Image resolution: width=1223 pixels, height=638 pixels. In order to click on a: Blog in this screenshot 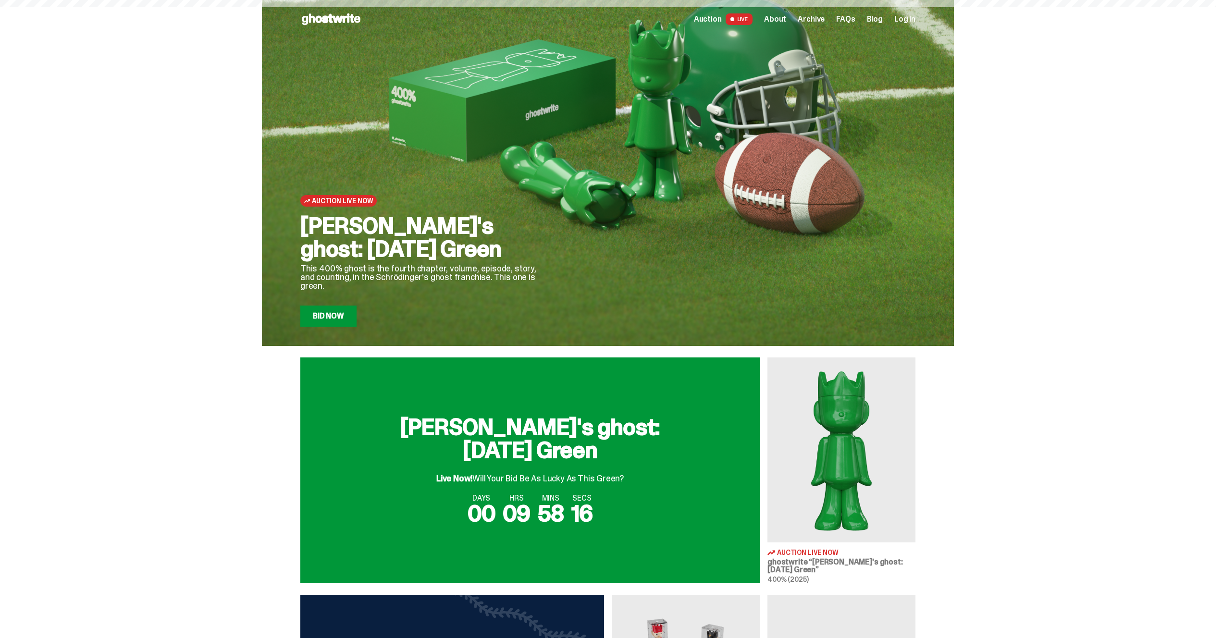, I will do `click(875, 19)`.